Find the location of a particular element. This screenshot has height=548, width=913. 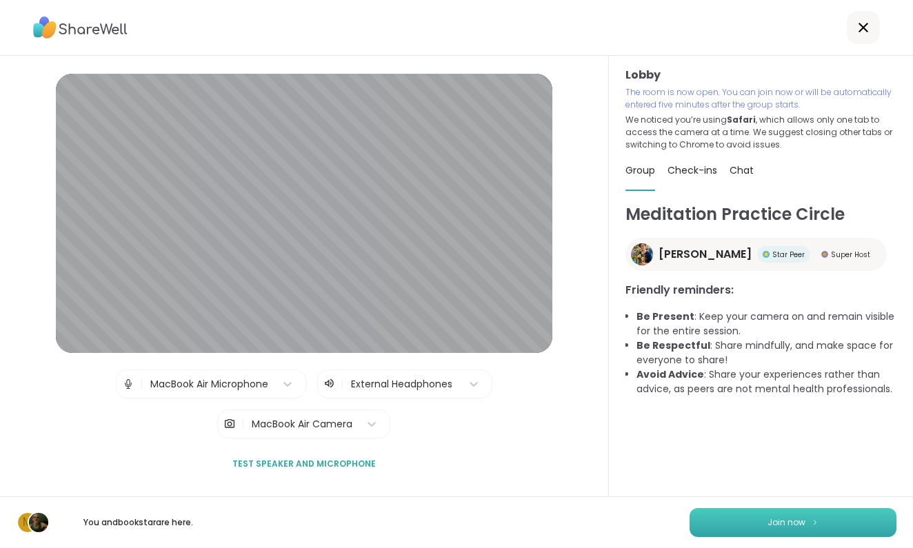

b: Be Respectful is located at coordinates (673, 346).